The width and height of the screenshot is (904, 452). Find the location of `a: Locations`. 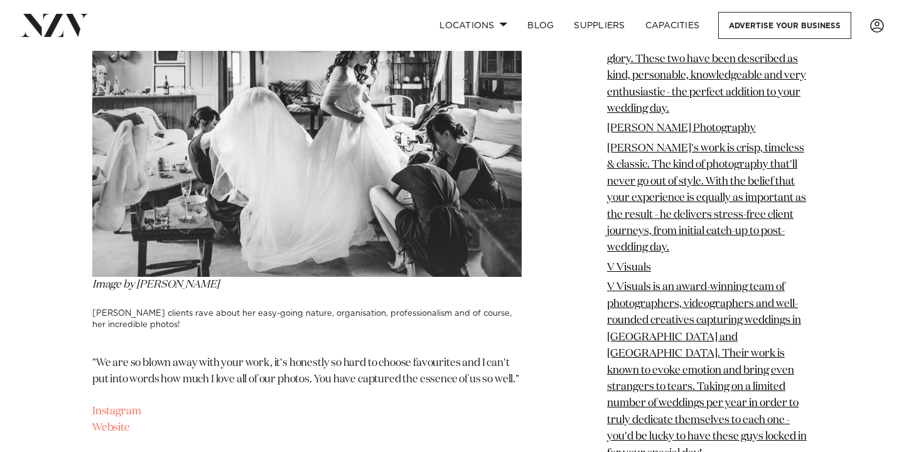

a: Locations is located at coordinates (473, 25).